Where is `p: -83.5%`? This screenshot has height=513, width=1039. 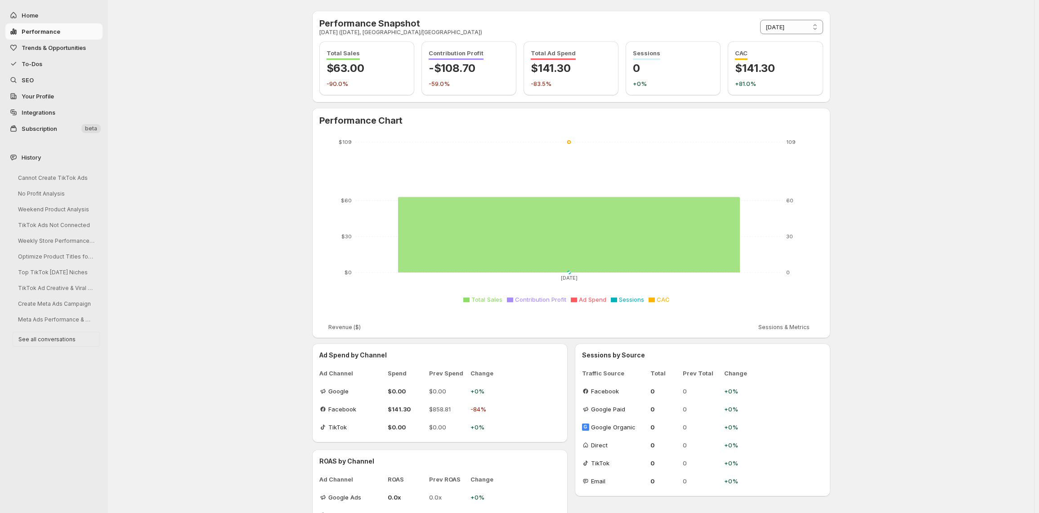
p: -83.5% is located at coordinates (571, 84).